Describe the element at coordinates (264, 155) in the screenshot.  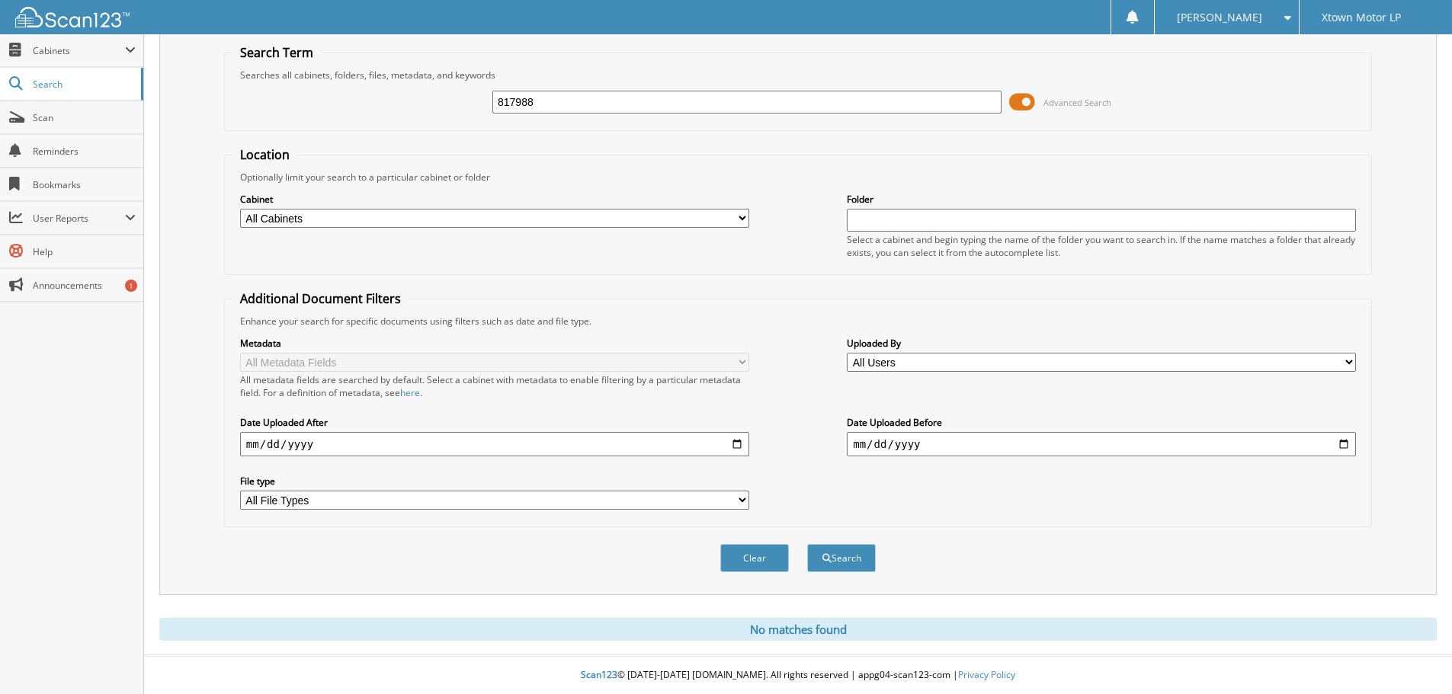
I see `legend: Location` at that location.